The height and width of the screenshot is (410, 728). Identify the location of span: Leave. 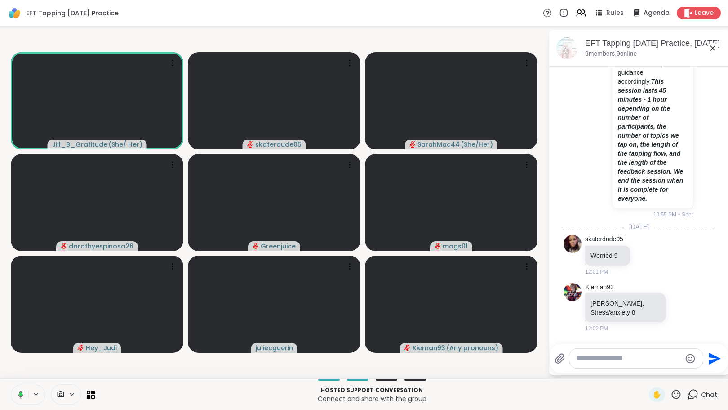
(705, 13).